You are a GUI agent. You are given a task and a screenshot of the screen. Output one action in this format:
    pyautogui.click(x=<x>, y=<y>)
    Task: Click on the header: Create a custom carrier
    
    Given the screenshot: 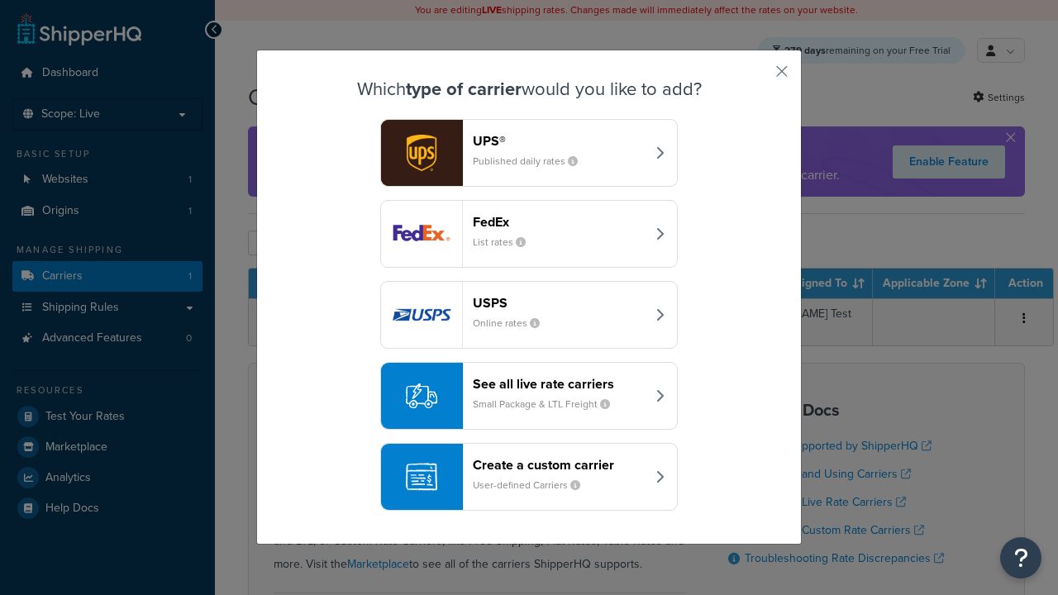 What is the action you would take?
    pyautogui.click(x=559, y=465)
    